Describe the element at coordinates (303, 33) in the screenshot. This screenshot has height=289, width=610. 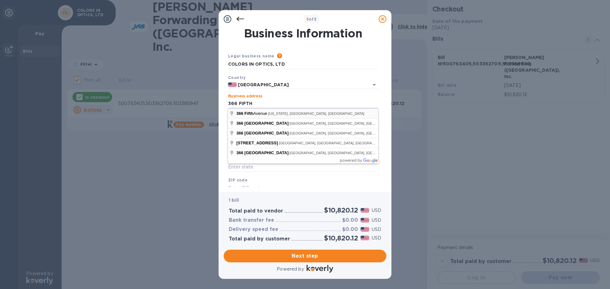
I see `h1: Business Information` at that location.